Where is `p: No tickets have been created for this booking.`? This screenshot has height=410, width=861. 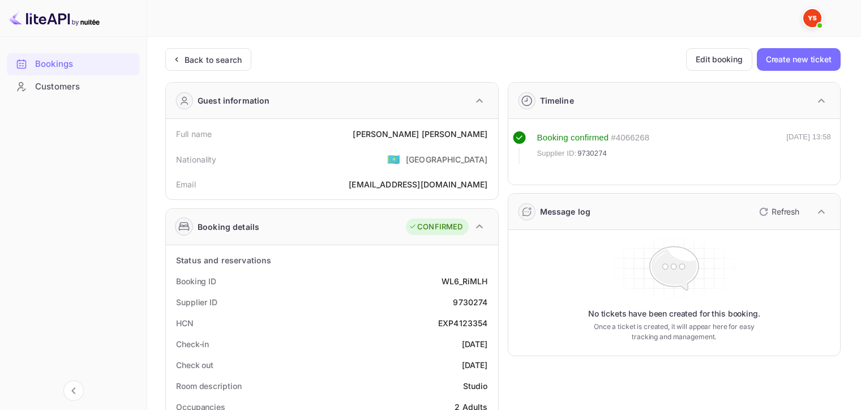 p: No tickets have been created for this booking. is located at coordinates (675, 314).